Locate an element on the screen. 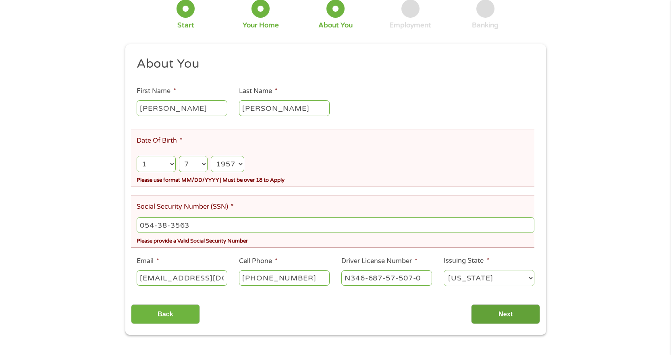  input: 078-05-1120 is located at coordinates (335, 225).